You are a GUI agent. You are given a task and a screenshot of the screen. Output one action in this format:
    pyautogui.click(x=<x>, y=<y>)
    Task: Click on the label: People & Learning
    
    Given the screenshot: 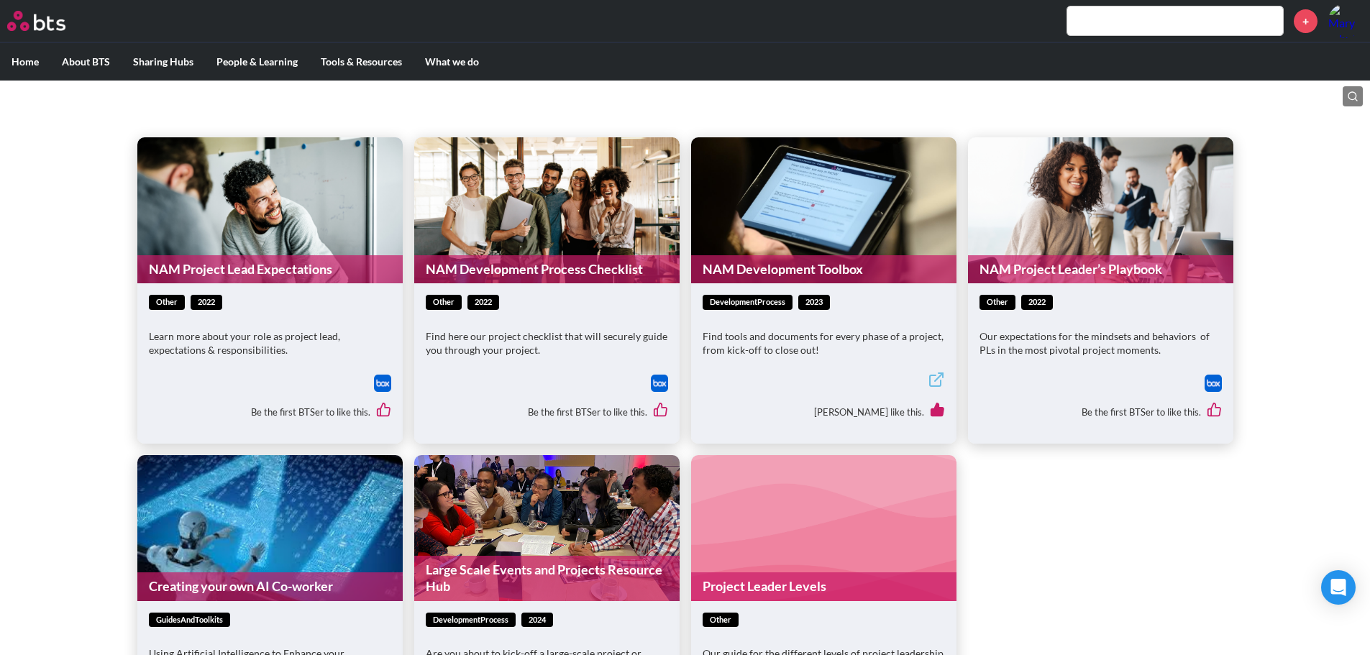 What is the action you would take?
    pyautogui.click(x=257, y=62)
    